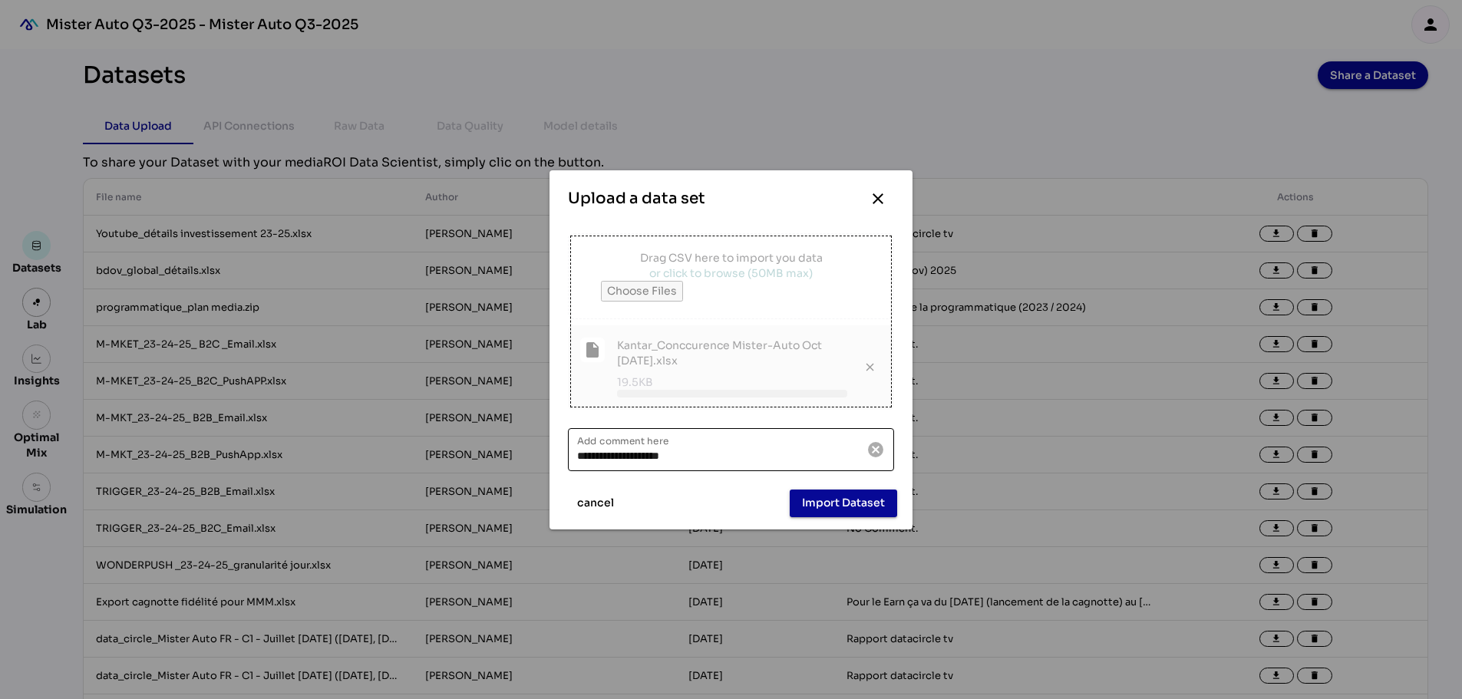 This screenshot has width=1462, height=699. Describe the element at coordinates (596, 504) in the screenshot. I see `button: cancel` at that location.